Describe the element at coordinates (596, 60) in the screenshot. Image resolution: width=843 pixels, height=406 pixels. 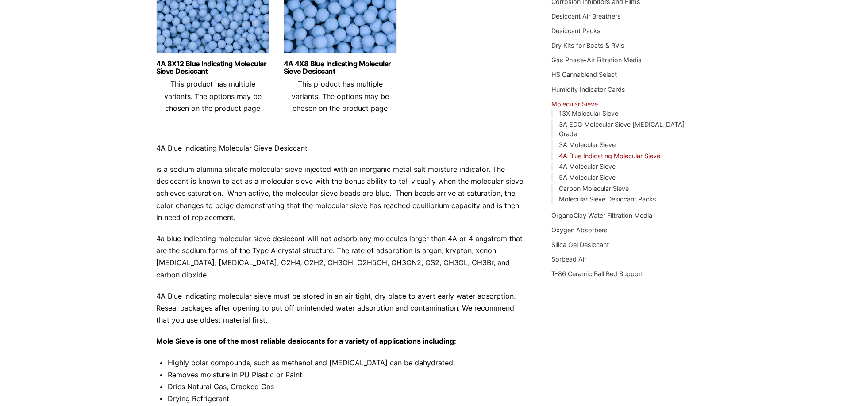
I see `a: Gas Phase-Air Filtration Media` at that location.